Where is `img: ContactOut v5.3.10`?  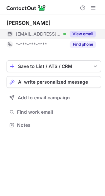
img: ContactOut v5.3.10 is located at coordinates (26, 8).